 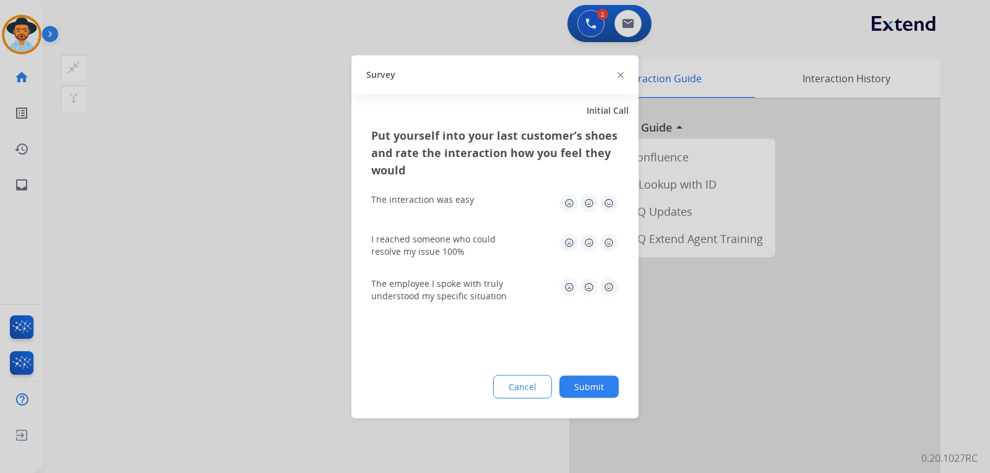 What do you see at coordinates (422, 199) in the screenshot?
I see `div: The interaction was easy` at bounding box center [422, 199].